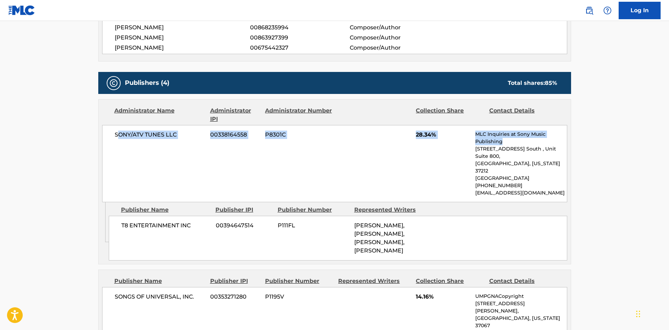  What do you see at coordinates (299, 115) in the screenshot?
I see `div: Administrator Number` at bounding box center [299, 115].